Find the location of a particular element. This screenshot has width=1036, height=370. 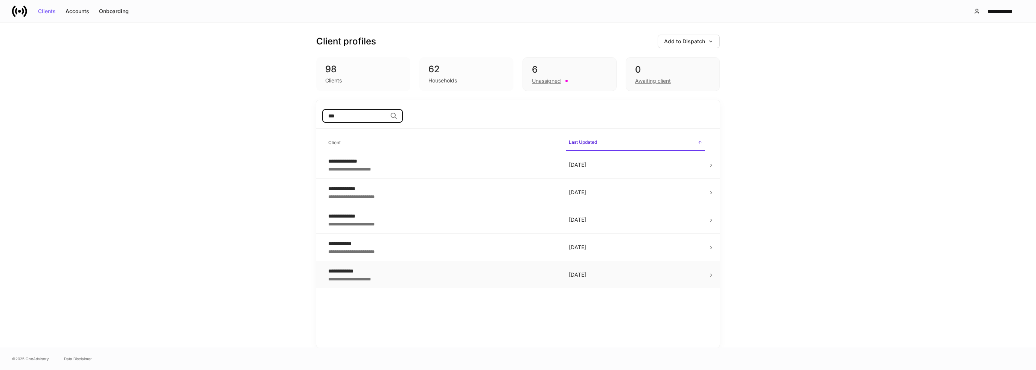

button: Add to Dispatch is located at coordinates (689, 41).